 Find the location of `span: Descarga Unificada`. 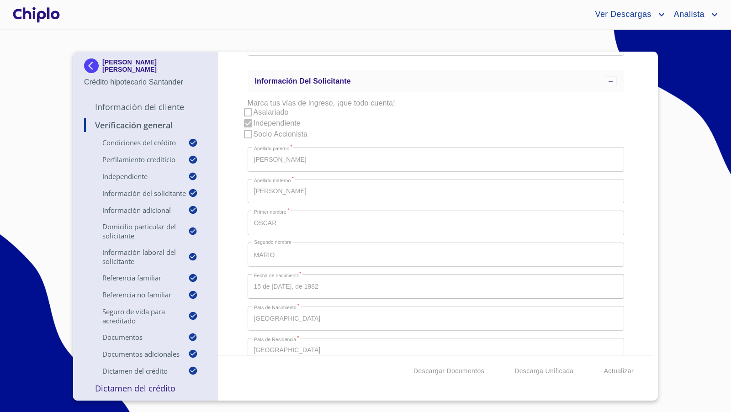

span: Descarga Unificada is located at coordinates (544, 371).